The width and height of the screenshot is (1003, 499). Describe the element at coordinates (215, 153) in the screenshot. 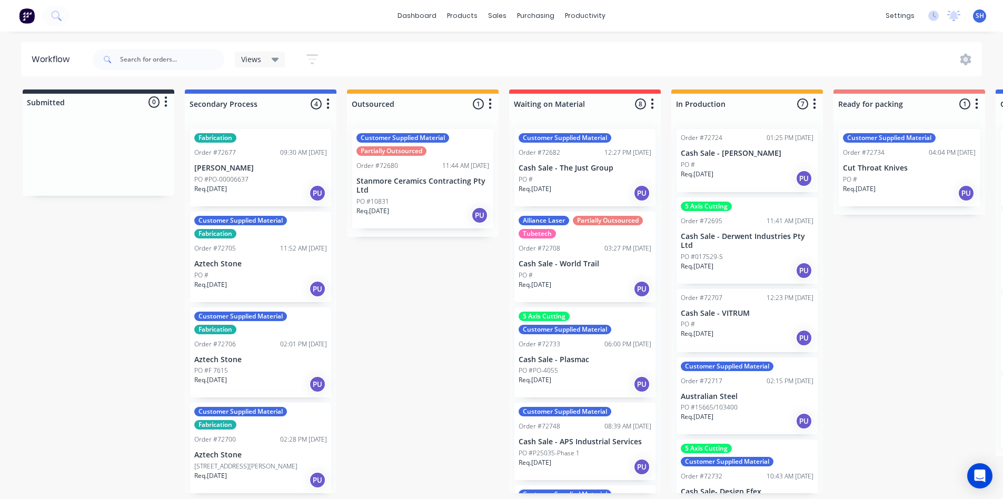

I see `div: Order #72677` at that location.